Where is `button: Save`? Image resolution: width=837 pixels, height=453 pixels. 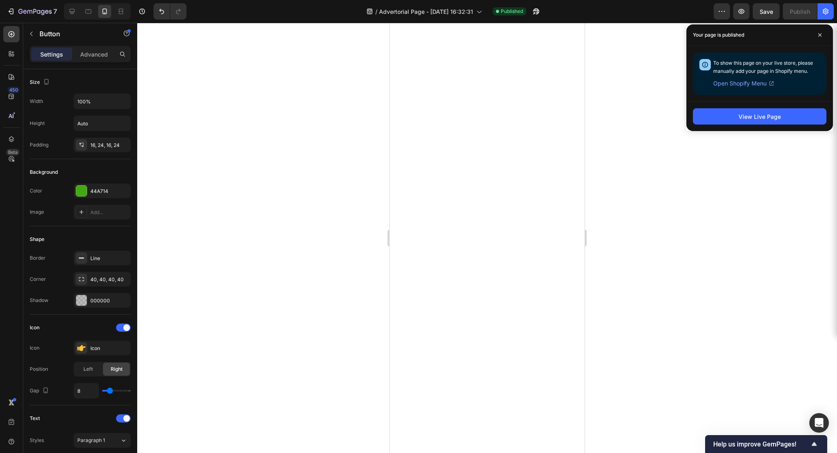 button: Save is located at coordinates (766, 11).